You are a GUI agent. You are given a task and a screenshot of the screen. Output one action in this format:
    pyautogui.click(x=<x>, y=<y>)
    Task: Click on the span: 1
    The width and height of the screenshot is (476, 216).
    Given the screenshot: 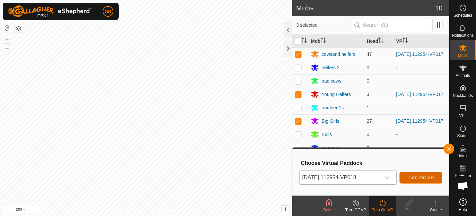 What is the action you would take?
    pyautogui.click(x=368, y=108)
    